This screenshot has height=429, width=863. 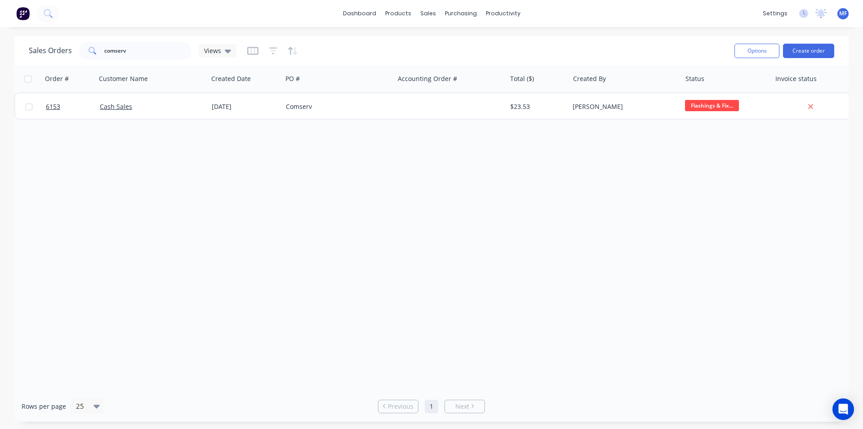 What do you see at coordinates (796, 79) in the screenshot?
I see `div: Invoice status` at bounding box center [796, 79].